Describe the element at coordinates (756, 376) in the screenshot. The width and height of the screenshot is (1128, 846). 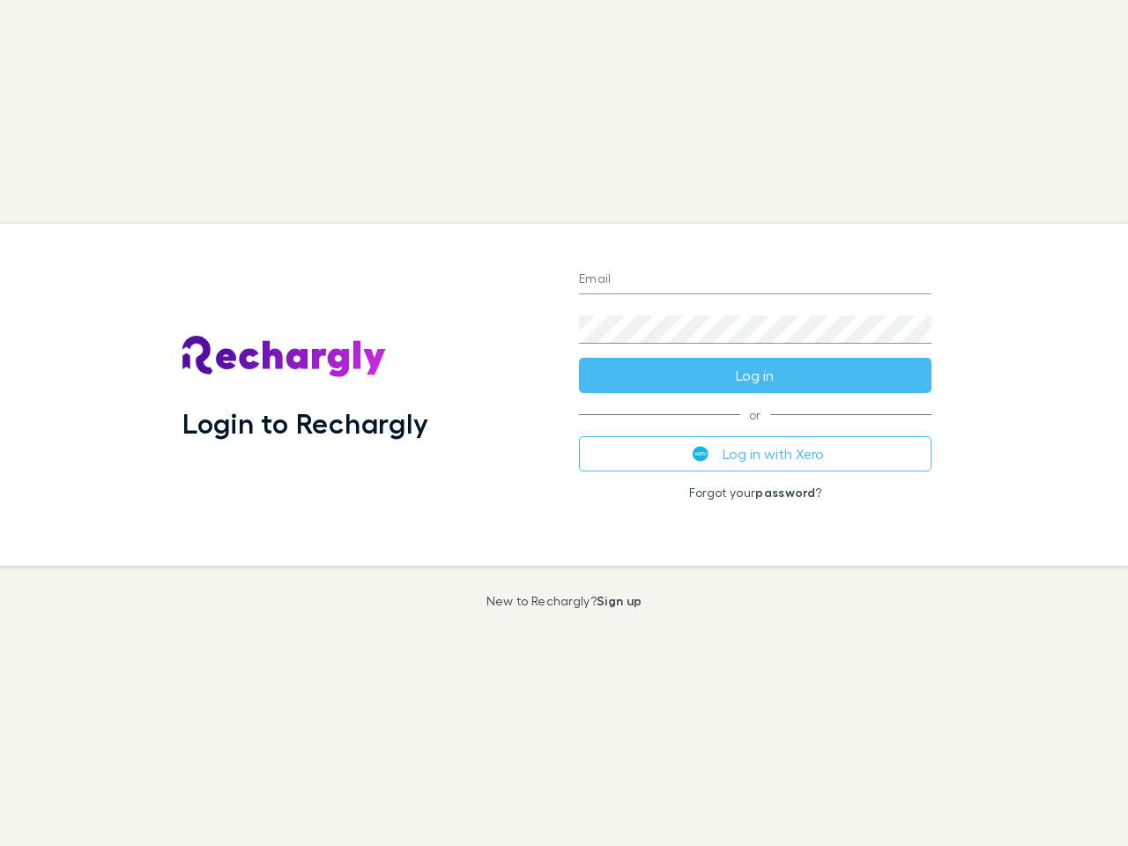
I see `button: Log in` at that location.